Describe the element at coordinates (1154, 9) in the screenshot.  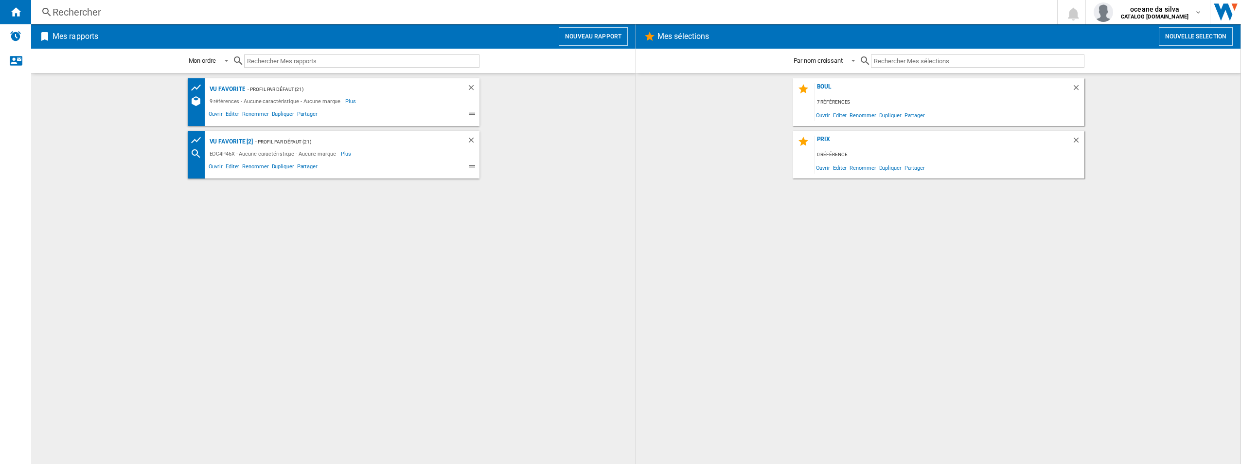
I see `span: oceane da silva` at that location.